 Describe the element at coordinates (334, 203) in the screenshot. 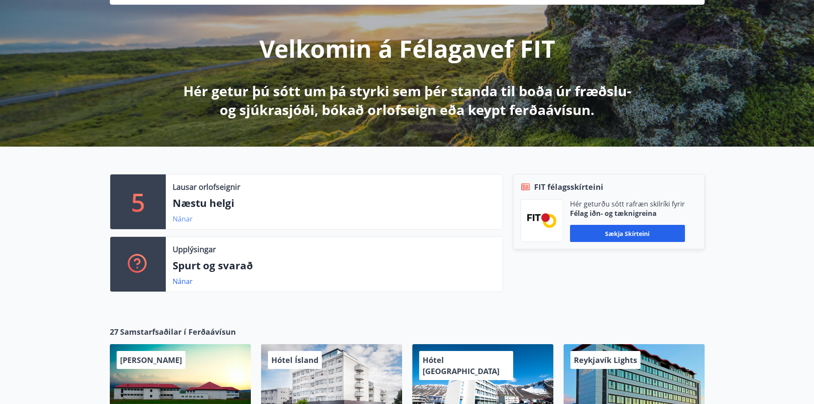

I see `p: Næstu helgi` at that location.